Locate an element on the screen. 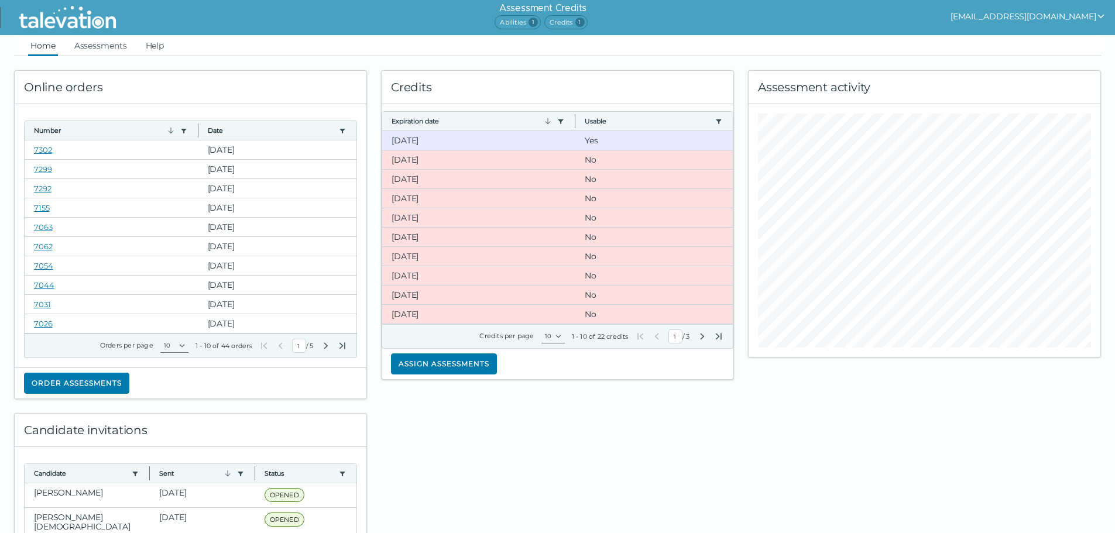 The width and height of the screenshot is (1115, 533). button: Expiration date is located at coordinates (472, 121).